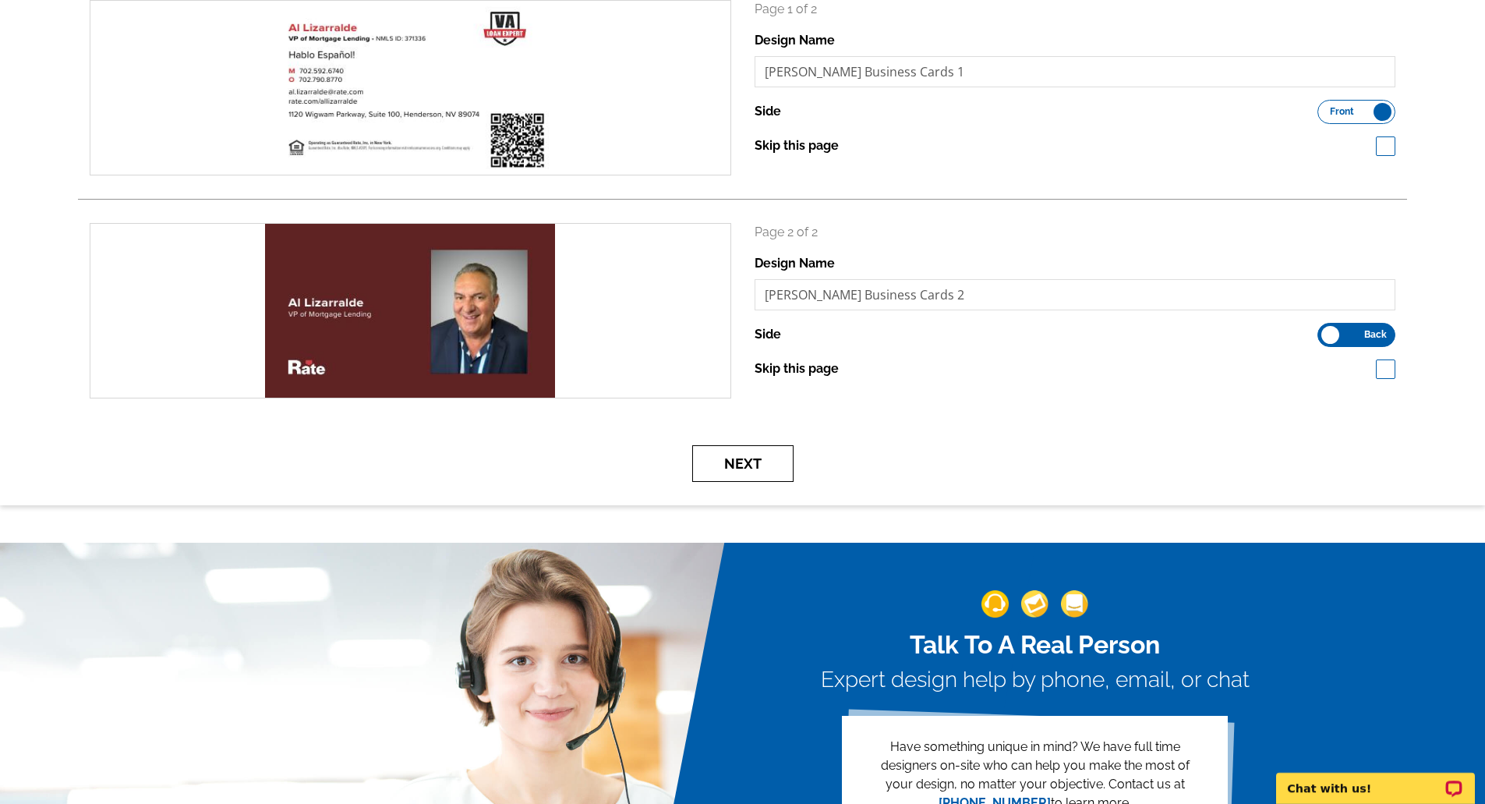 The width and height of the screenshot is (1485, 804). What do you see at coordinates (995, 604) in the screenshot?
I see `img: support-img-1.png` at bounding box center [995, 604].